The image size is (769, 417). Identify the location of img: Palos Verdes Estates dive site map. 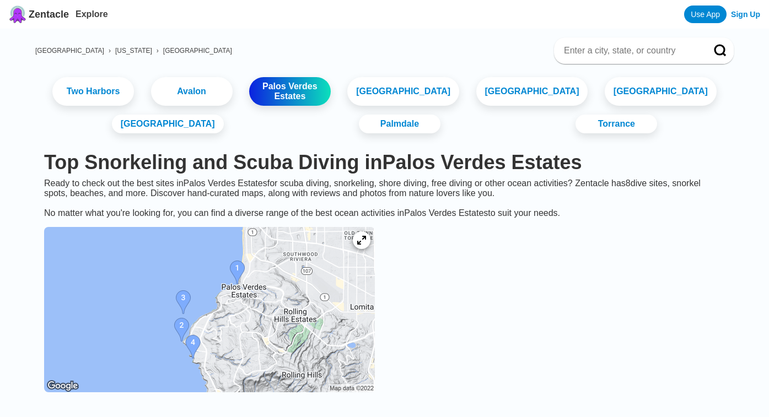
(209, 310).